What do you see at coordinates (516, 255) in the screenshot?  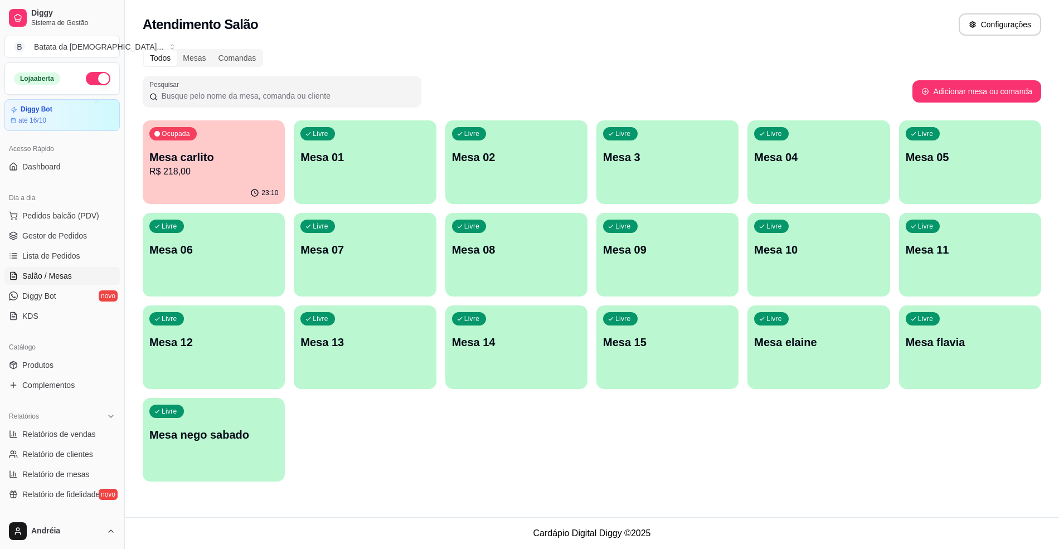 I see `button: LivreMesa 08` at bounding box center [516, 255].